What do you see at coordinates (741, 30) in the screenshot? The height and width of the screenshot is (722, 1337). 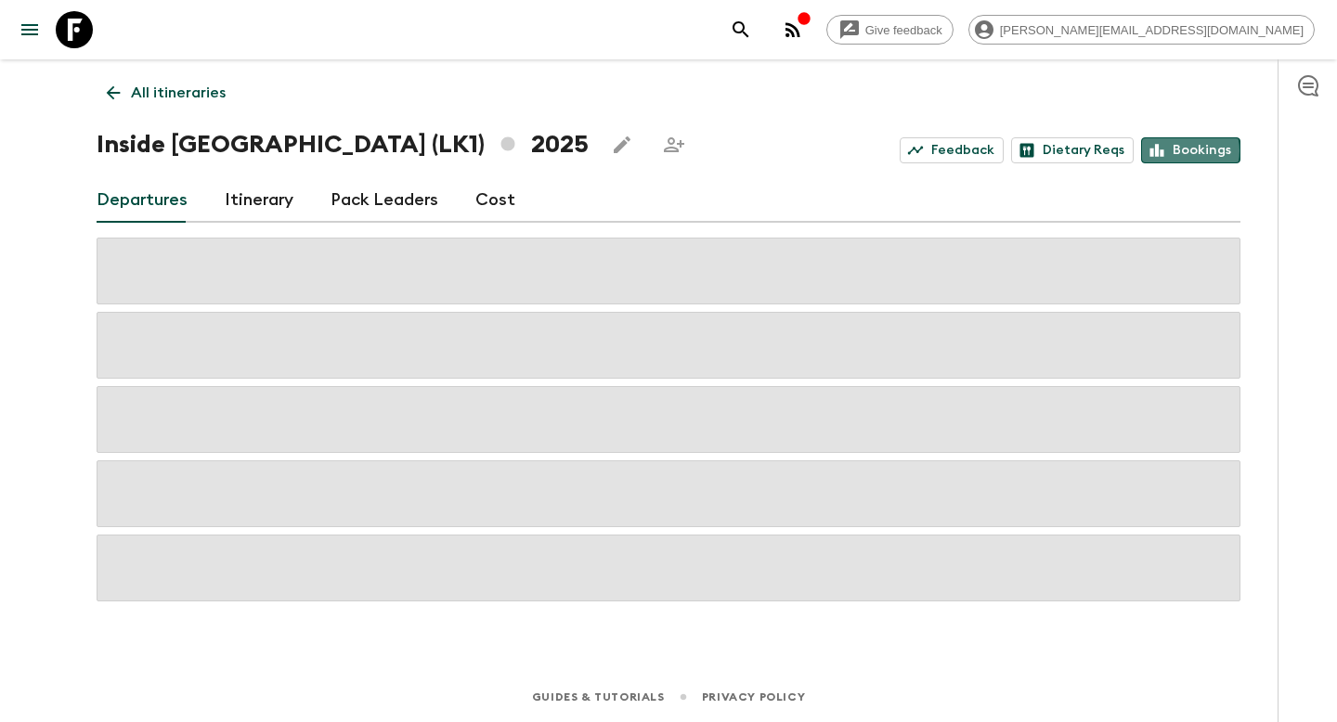 I see `button: search adventures` at bounding box center [741, 30].